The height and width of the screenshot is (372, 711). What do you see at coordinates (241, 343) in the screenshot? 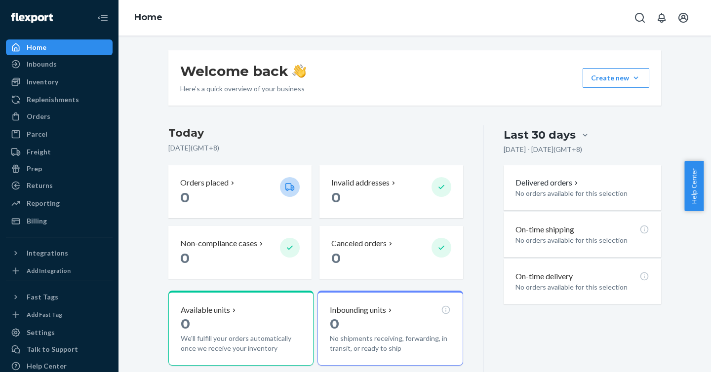
I see `p: We'll fulfill your orders automatically once we receive your inventory` at bounding box center [241, 343].